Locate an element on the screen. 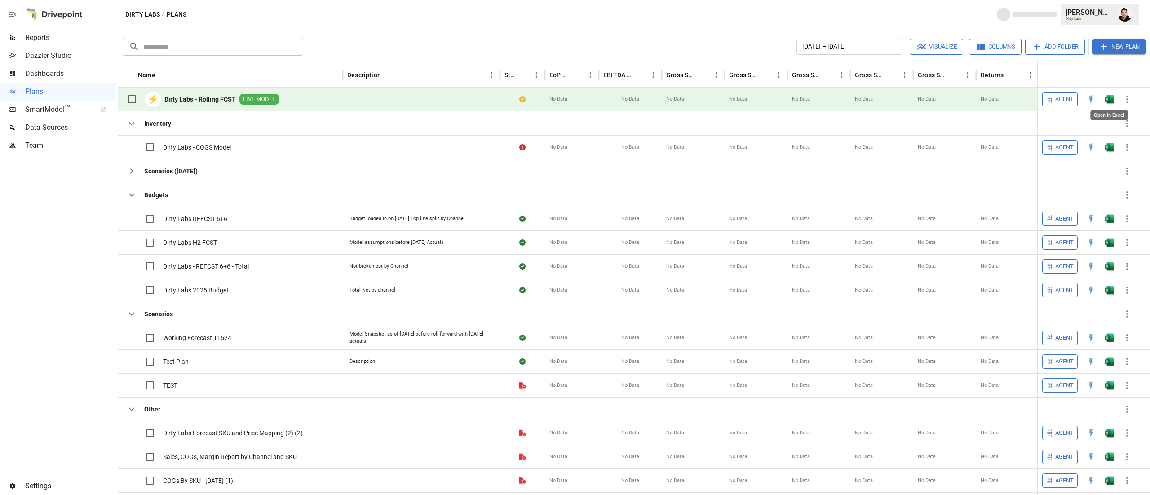 The height and width of the screenshot is (495, 1150). div: Total Not by channel is located at coordinates (373, 290).